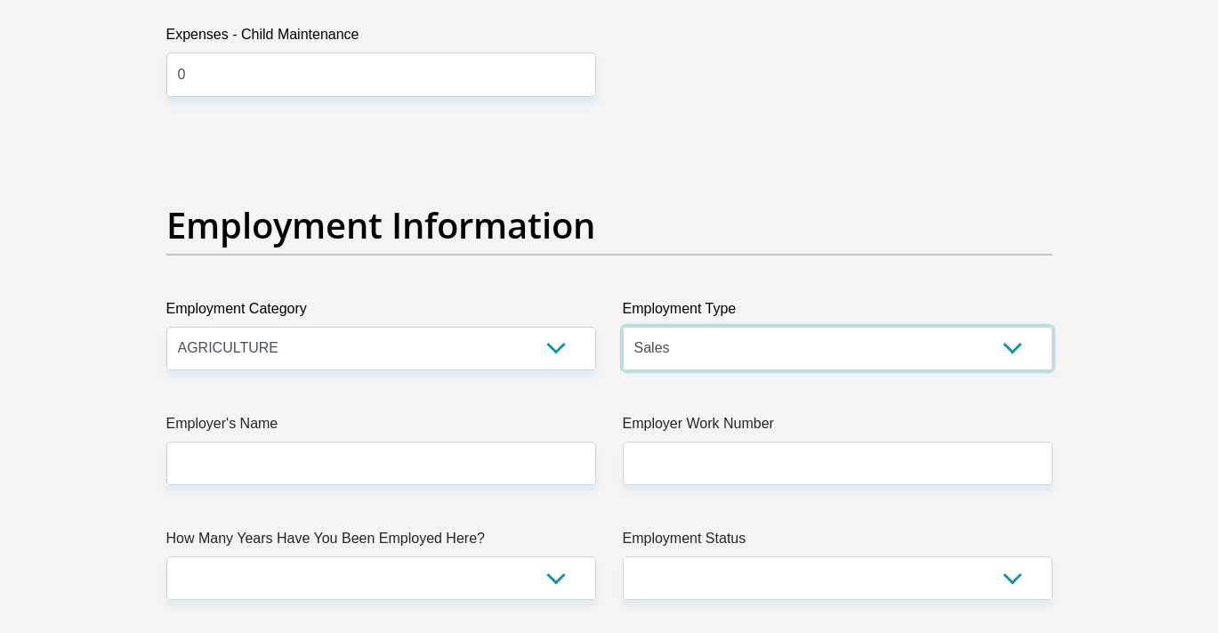 This screenshot has height=633, width=1218. Describe the element at coordinates (837, 463) in the screenshot. I see `input: Employer Work Number` at that location.